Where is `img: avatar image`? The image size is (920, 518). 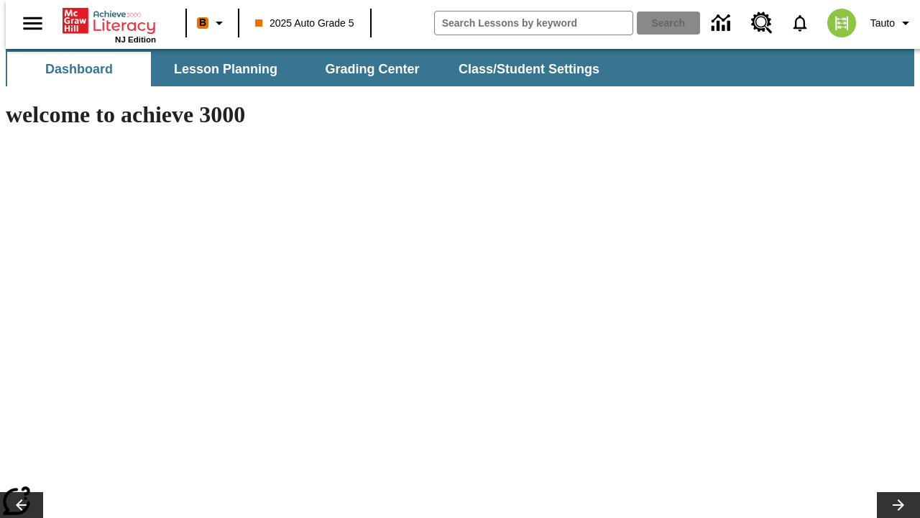
img: avatar image is located at coordinates (842, 23).